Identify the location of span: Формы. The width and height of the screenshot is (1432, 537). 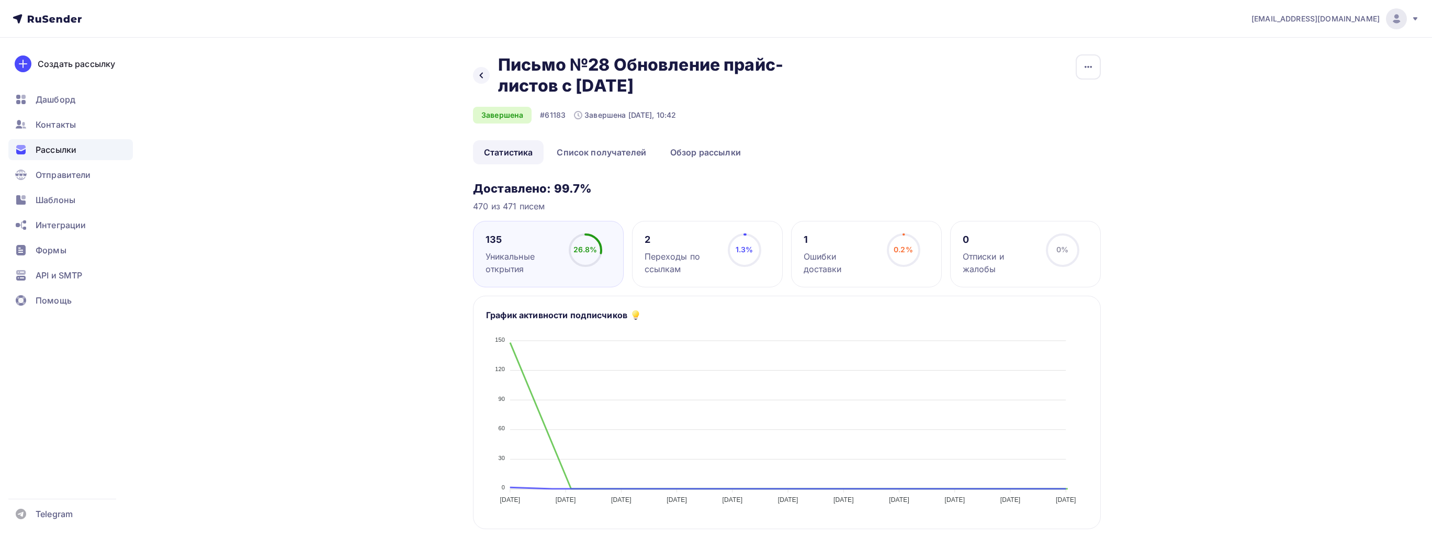
(51, 250).